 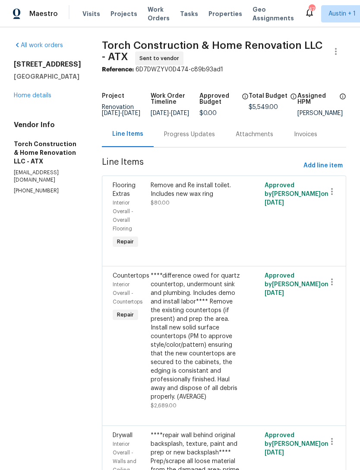 I want to click on span: Countertops, so click(x=131, y=276).